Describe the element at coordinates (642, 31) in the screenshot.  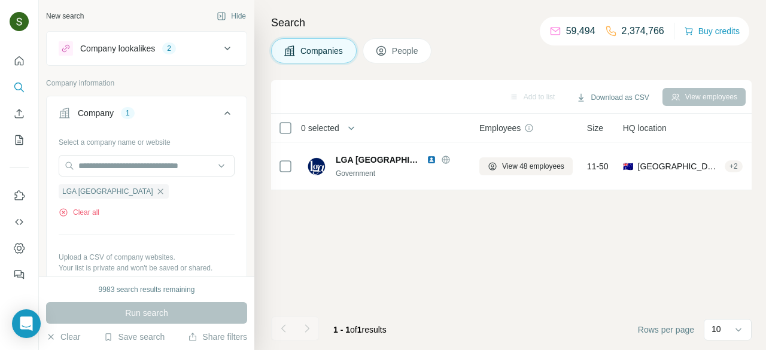
I see `p: 2,374,766` at that location.